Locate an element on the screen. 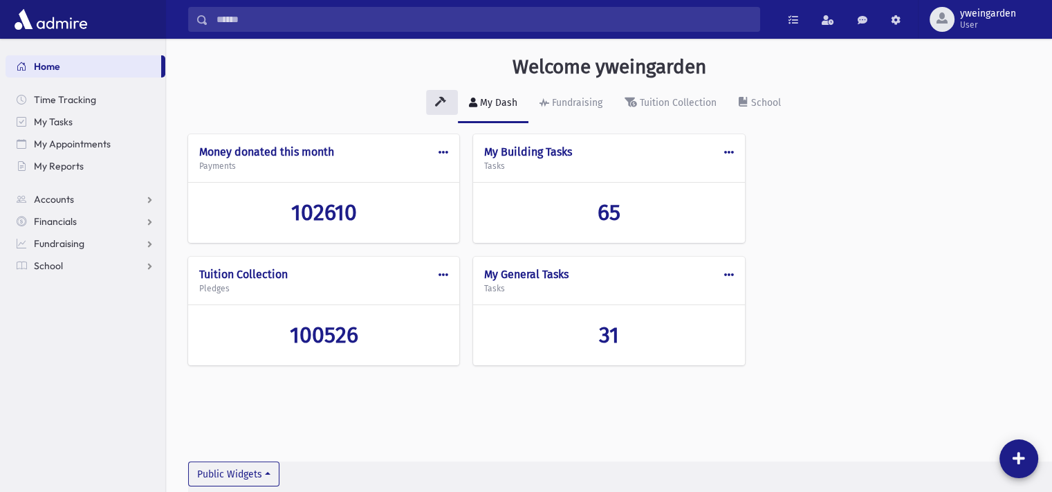 This screenshot has width=1052, height=492. h4: My Building Tasks is located at coordinates (609, 151).